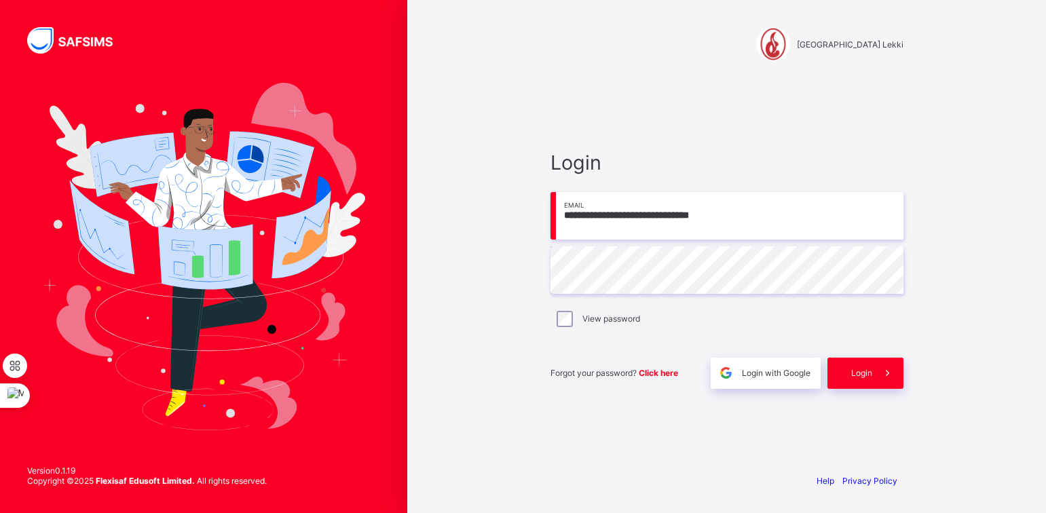  I want to click on img: google.396cfc9801f0270233282035f929180a.svg, so click(726, 373).